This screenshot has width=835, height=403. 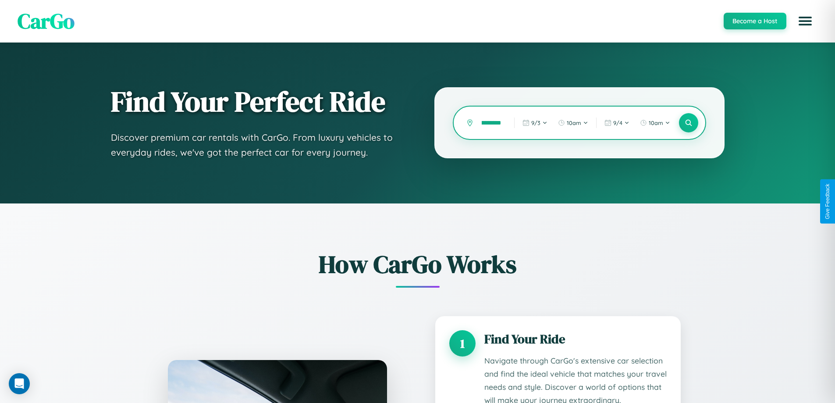 What do you see at coordinates (19, 384) in the screenshot?
I see `div: Open Intercom Messenger` at bounding box center [19, 384].